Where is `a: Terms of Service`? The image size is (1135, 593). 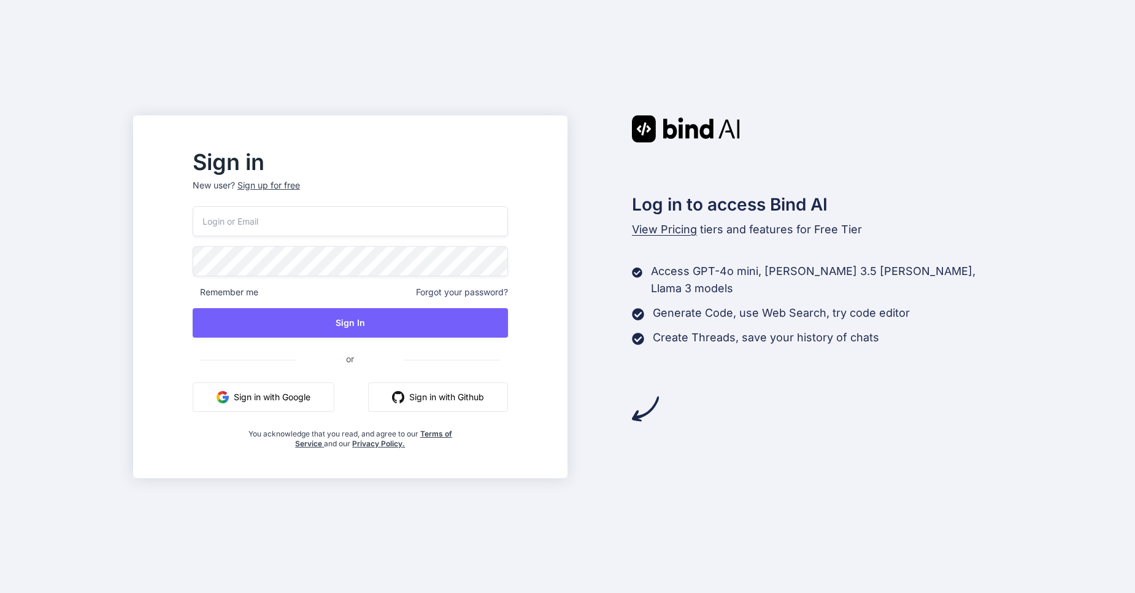 a: Terms of Service is located at coordinates (374, 438).